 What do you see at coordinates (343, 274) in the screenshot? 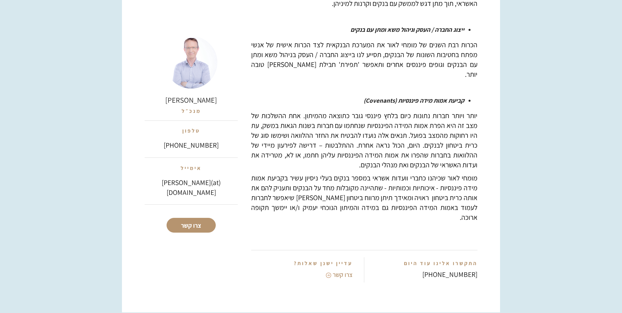
I see `div: צרו קשר` at bounding box center [343, 274].